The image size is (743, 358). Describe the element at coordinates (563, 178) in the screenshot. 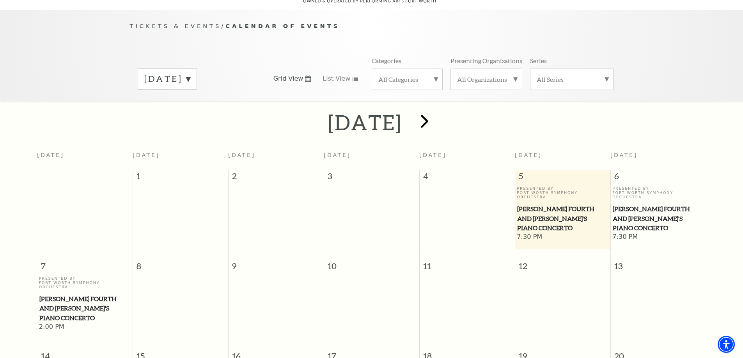

I see `span: 5` at that location.